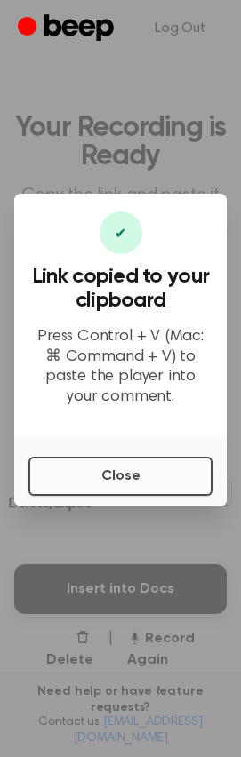 The height and width of the screenshot is (757, 241). I want to click on a: Beep, so click(68, 28).